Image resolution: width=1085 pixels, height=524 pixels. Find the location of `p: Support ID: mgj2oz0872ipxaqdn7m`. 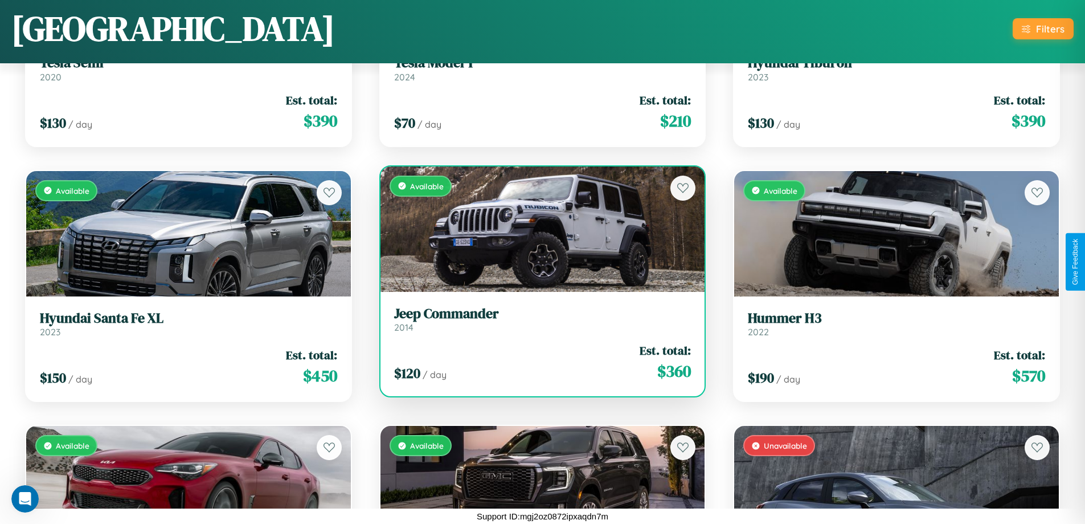

p: Support ID: mgj2oz0872ipxaqdn7m is located at coordinates (542, 516).